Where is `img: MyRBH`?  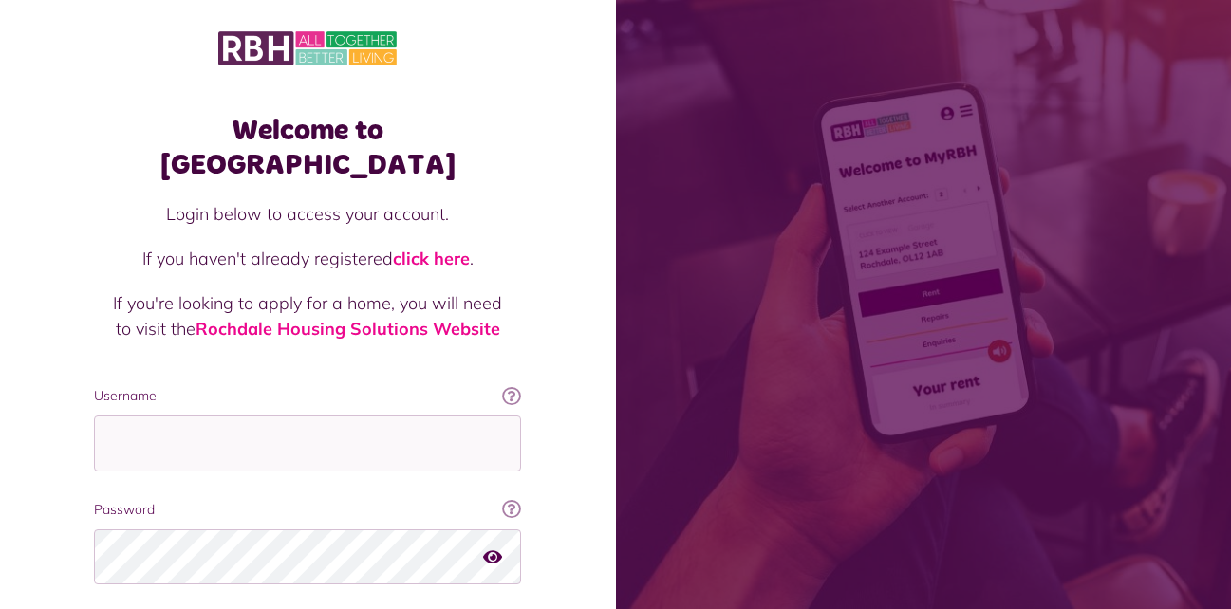
img: MyRBH is located at coordinates (308, 48).